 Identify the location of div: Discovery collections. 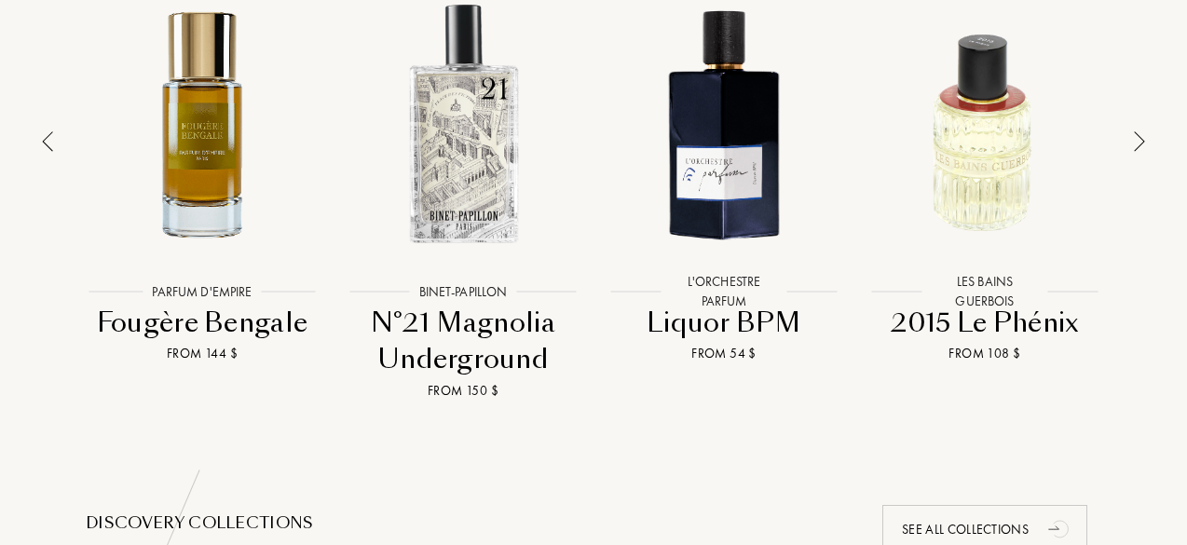
(594, 524).